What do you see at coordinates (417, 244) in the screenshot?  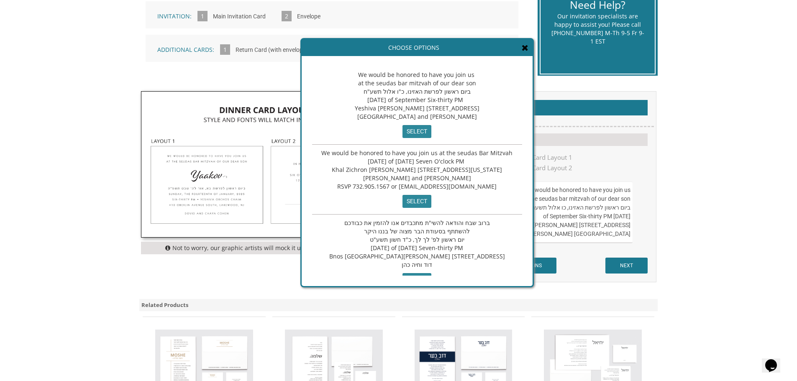 I see `span: ברוב שבח והודאה להשי"ת מתכבדים אנו להזמין את כבודכם להשתתף בסעודת הבר מצוה של בננו היקר יום ראשון...` at bounding box center [417, 244].